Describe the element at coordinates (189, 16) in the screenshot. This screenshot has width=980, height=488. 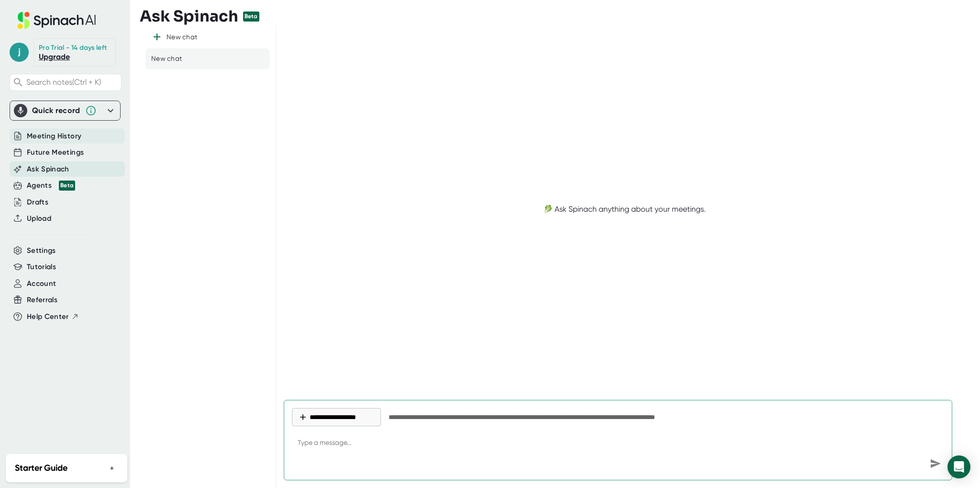
I see `h3: Ask Spinach` at that location.